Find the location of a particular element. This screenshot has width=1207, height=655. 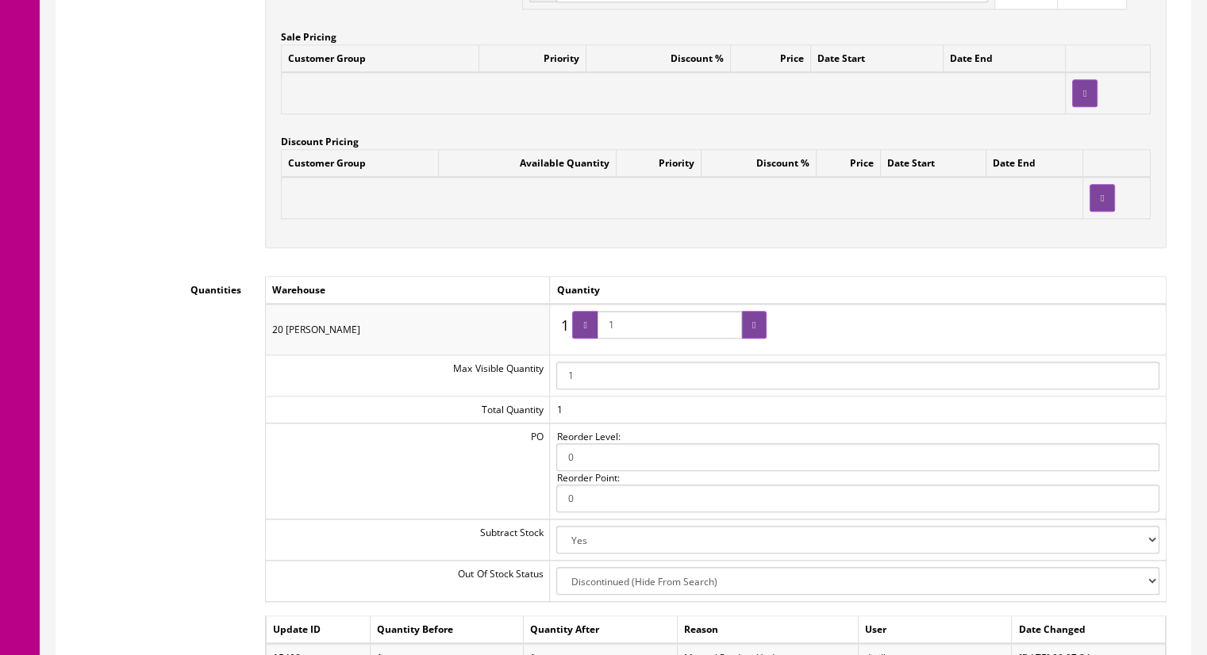

span: 1 is located at coordinates (564, 326).